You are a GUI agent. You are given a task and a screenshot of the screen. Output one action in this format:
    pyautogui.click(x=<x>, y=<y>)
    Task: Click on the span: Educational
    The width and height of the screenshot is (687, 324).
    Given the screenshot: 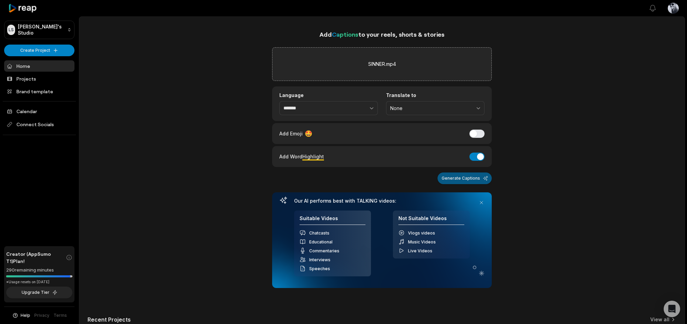 What is the action you would take?
    pyautogui.click(x=321, y=242)
    